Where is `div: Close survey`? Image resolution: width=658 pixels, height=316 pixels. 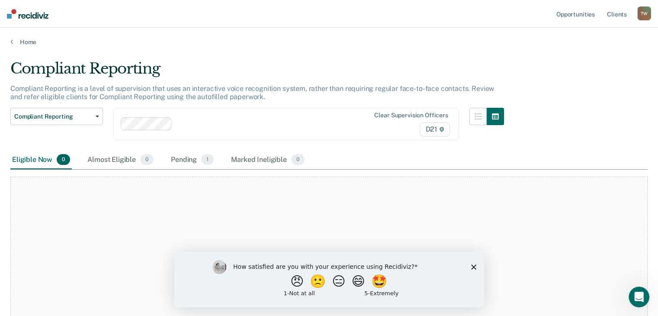 div: Close survey is located at coordinates (299, 16).